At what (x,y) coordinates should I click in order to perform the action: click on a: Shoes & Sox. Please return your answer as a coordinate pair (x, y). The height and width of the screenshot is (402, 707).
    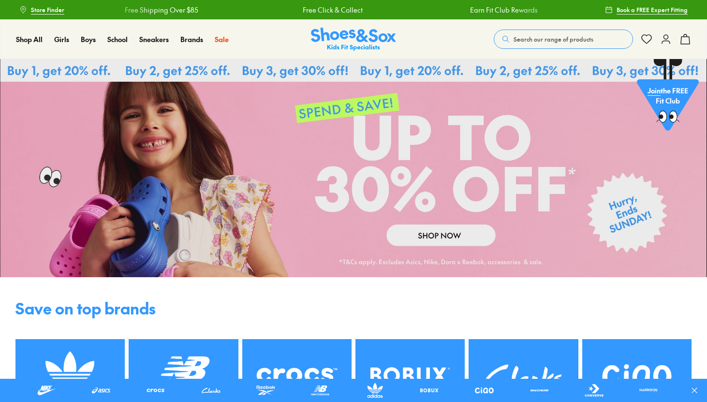
    Looking at the image, I should click on (354, 39).